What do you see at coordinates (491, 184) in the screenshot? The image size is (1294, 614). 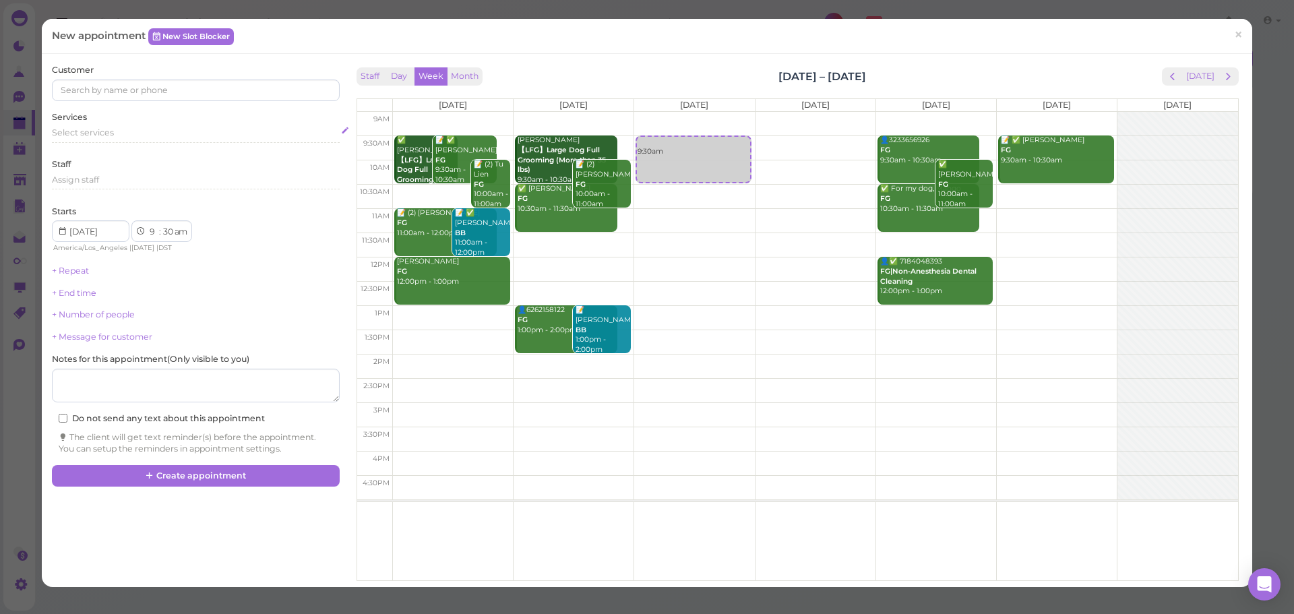 I see `div: 📝 (2) Tu Lien 10:00am - 11:00am` at bounding box center [491, 184].